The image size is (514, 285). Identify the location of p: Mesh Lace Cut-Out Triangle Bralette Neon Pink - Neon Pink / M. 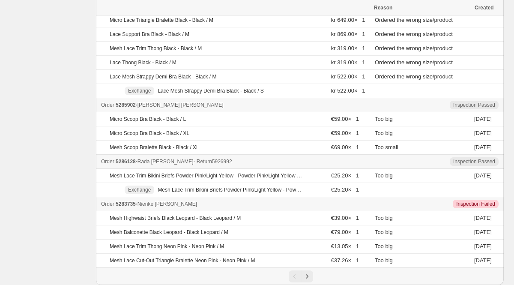
(182, 260).